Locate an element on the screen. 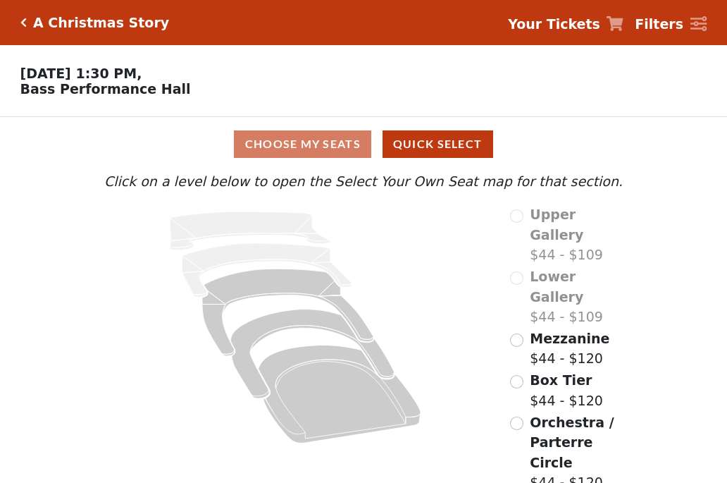  path: Upper Gallery - Seats Available: 0 is located at coordinates (250, 230).